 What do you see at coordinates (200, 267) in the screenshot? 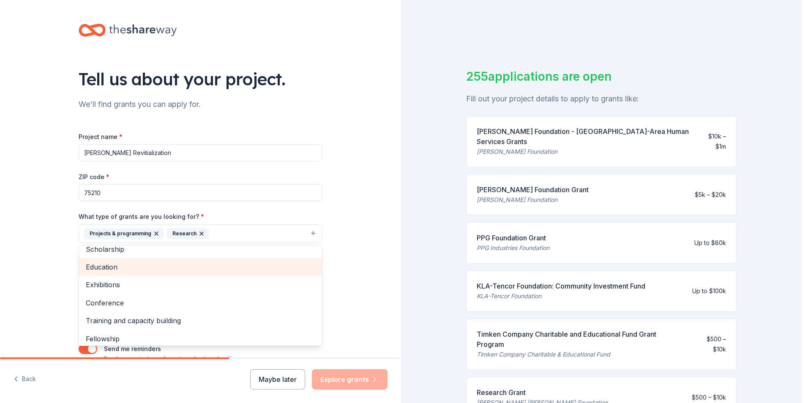
I see `span: Education` at bounding box center [200, 267].